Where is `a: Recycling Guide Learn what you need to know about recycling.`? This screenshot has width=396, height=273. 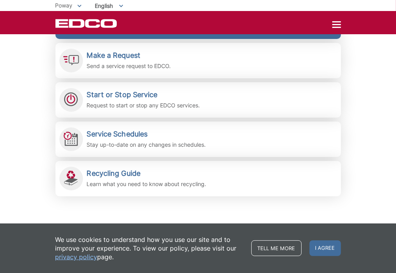
a: Recycling Guide Learn what you need to know about recycling. is located at coordinates (198, 178).